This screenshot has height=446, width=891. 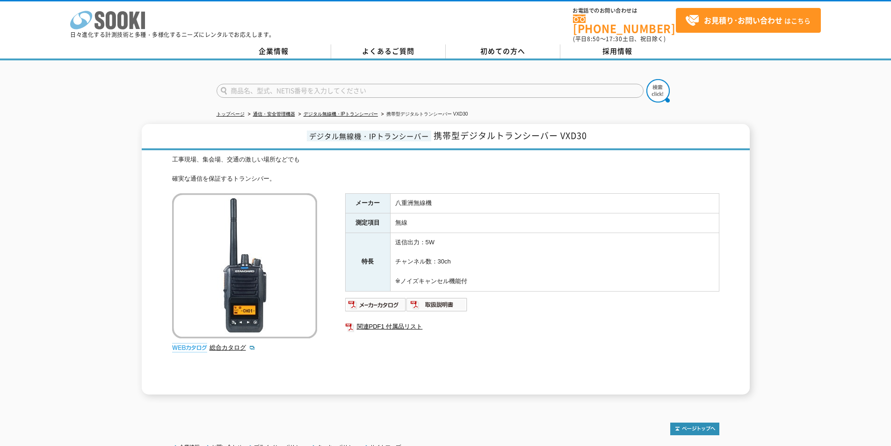 What do you see at coordinates (748, 20) in the screenshot?
I see `a: お見積り･お問い合わせはこちら` at bounding box center [748, 20].